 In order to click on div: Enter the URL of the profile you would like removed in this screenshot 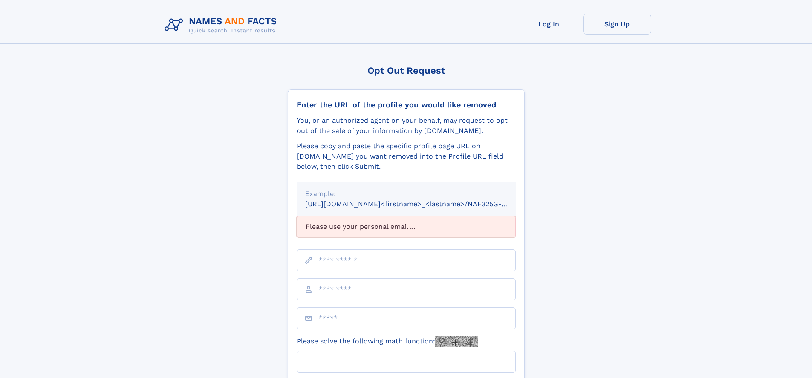, I will do `click(406, 105)`.